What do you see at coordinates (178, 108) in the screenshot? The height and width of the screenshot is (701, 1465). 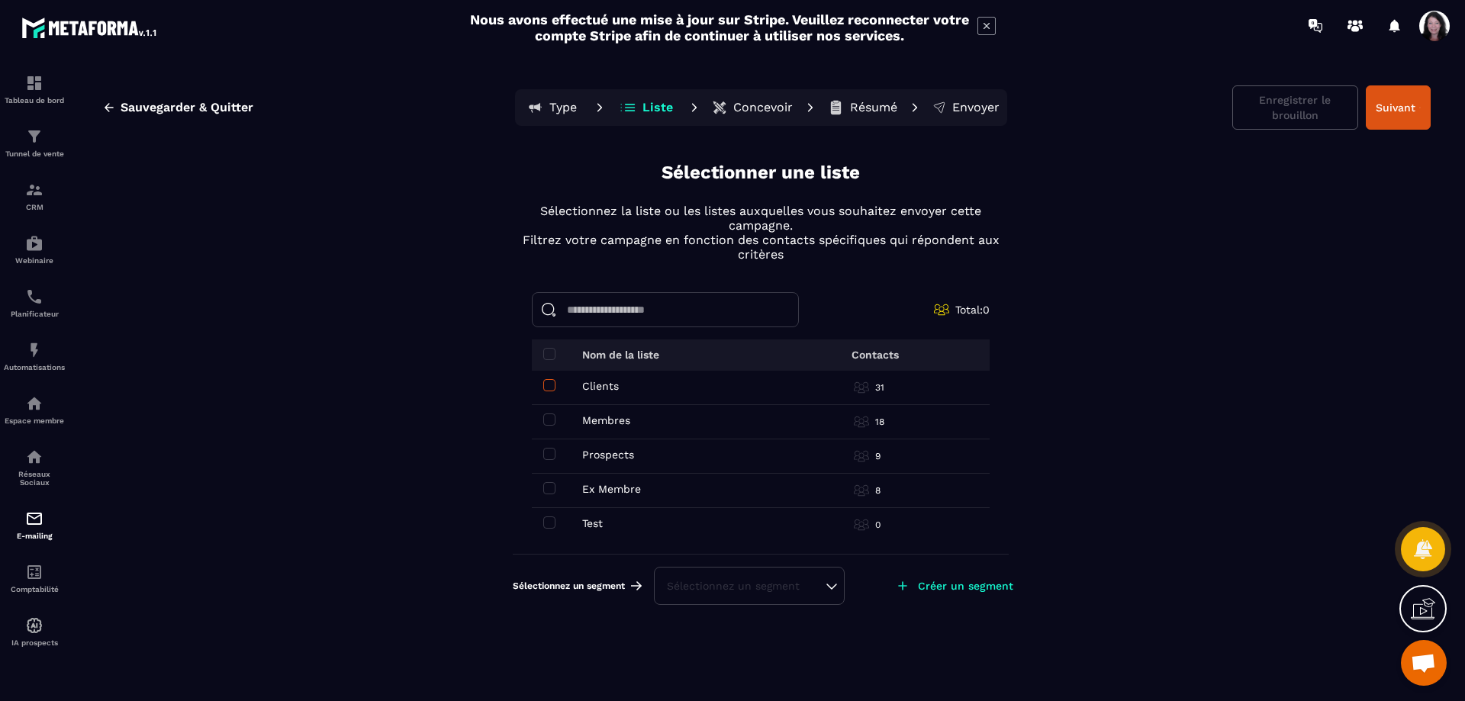 I see `button: Sauvegarder & Quitter` at bounding box center [178, 108].